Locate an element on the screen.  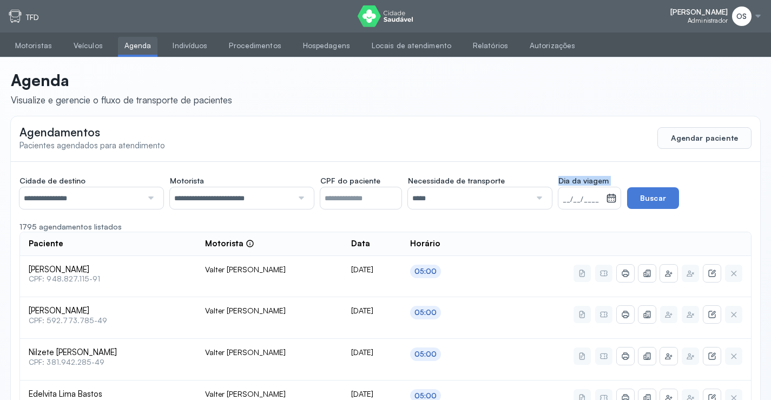
span: Necessidade de transporte is located at coordinates (456, 181).